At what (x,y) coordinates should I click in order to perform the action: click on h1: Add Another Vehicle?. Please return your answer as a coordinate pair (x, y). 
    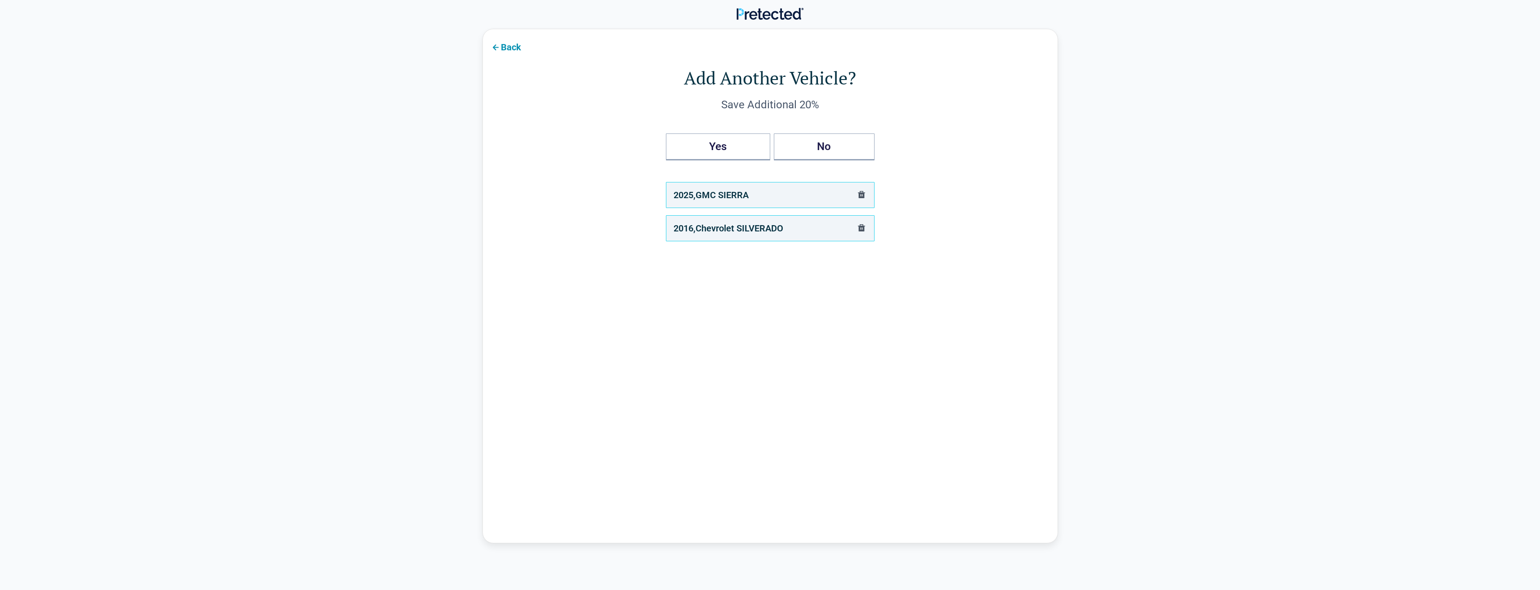
    Looking at the image, I should click on (770, 78).